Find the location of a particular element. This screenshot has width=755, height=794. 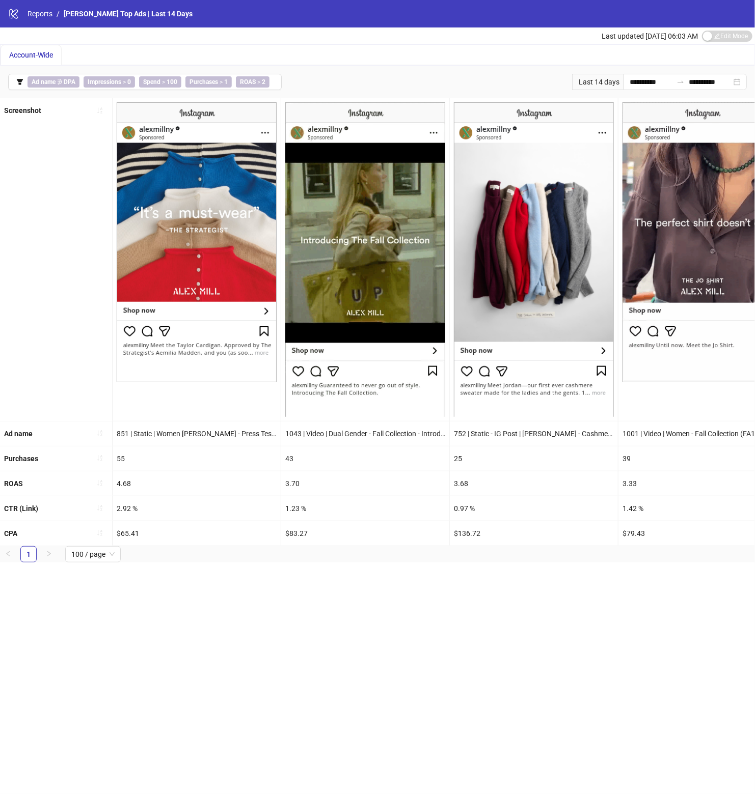

img: Screenshot 120234678954130085 is located at coordinates (534, 259).